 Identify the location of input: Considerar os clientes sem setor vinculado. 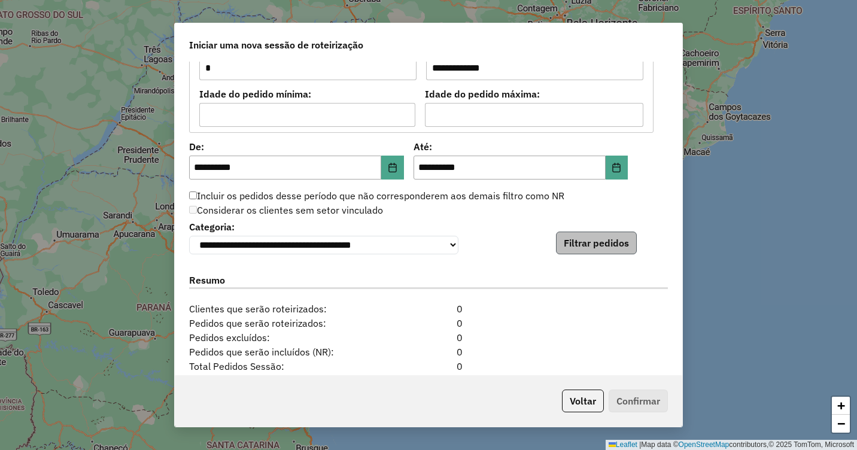
(193, 209).